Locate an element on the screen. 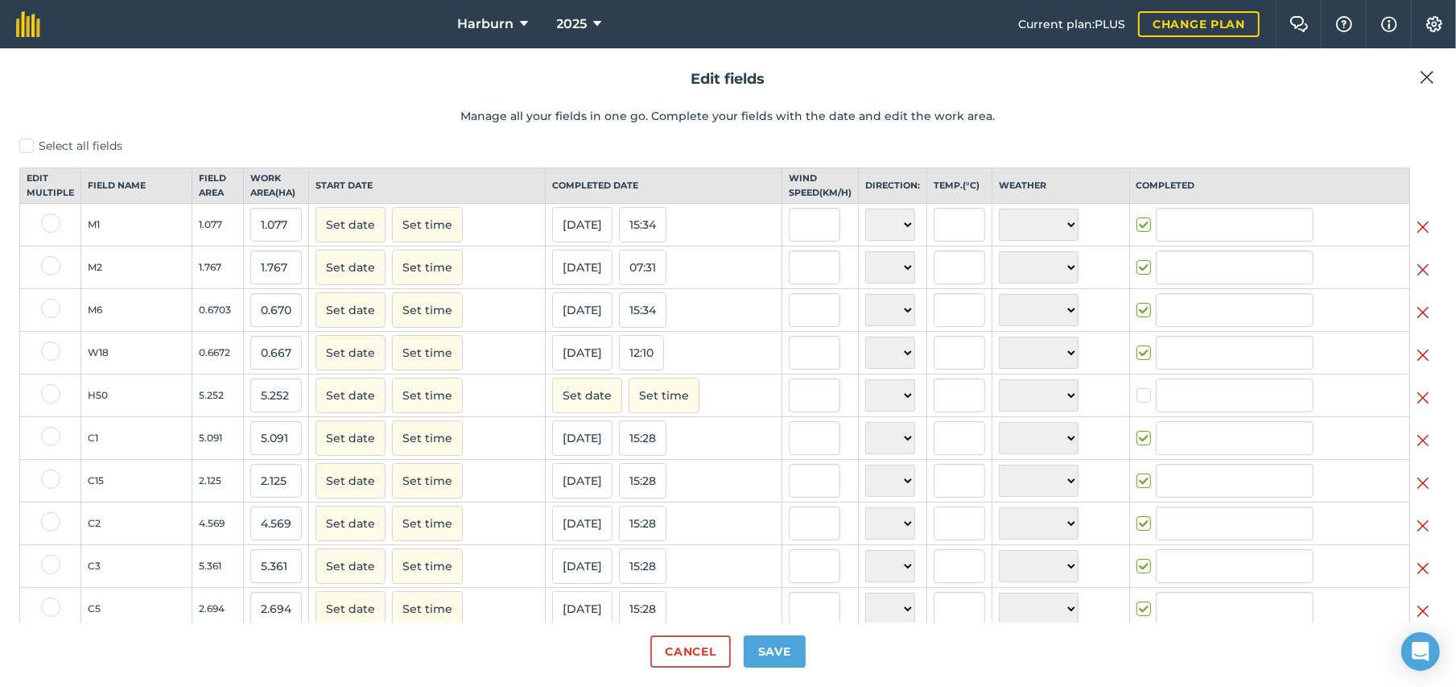 The height and width of the screenshot is (687, 1456). td: C5 is located at coordinates (137, 608).